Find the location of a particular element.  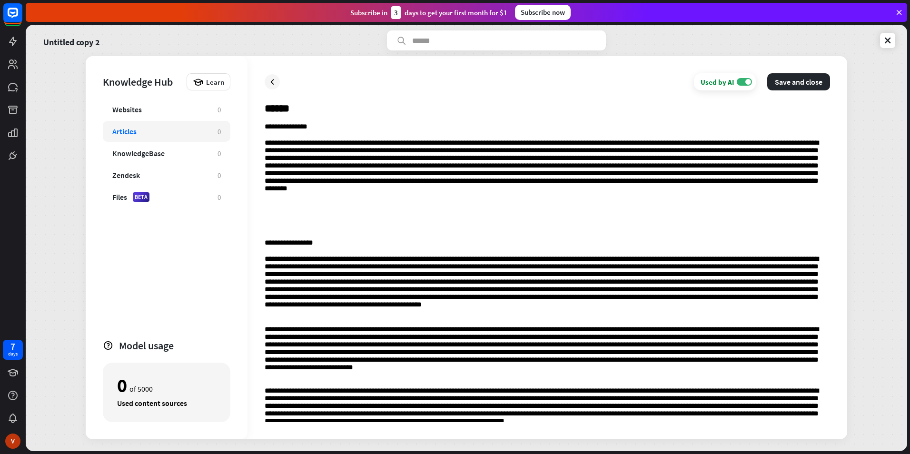

div: Articles is located at coordinates (124, 131).